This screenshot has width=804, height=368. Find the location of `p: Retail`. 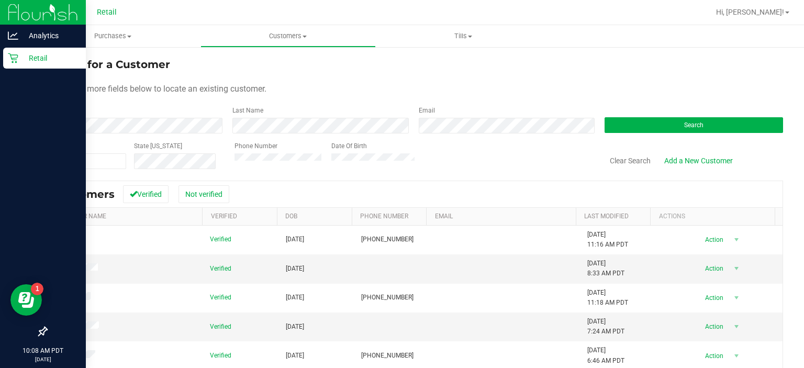

p: Retail is located at coordinates (50, 58).